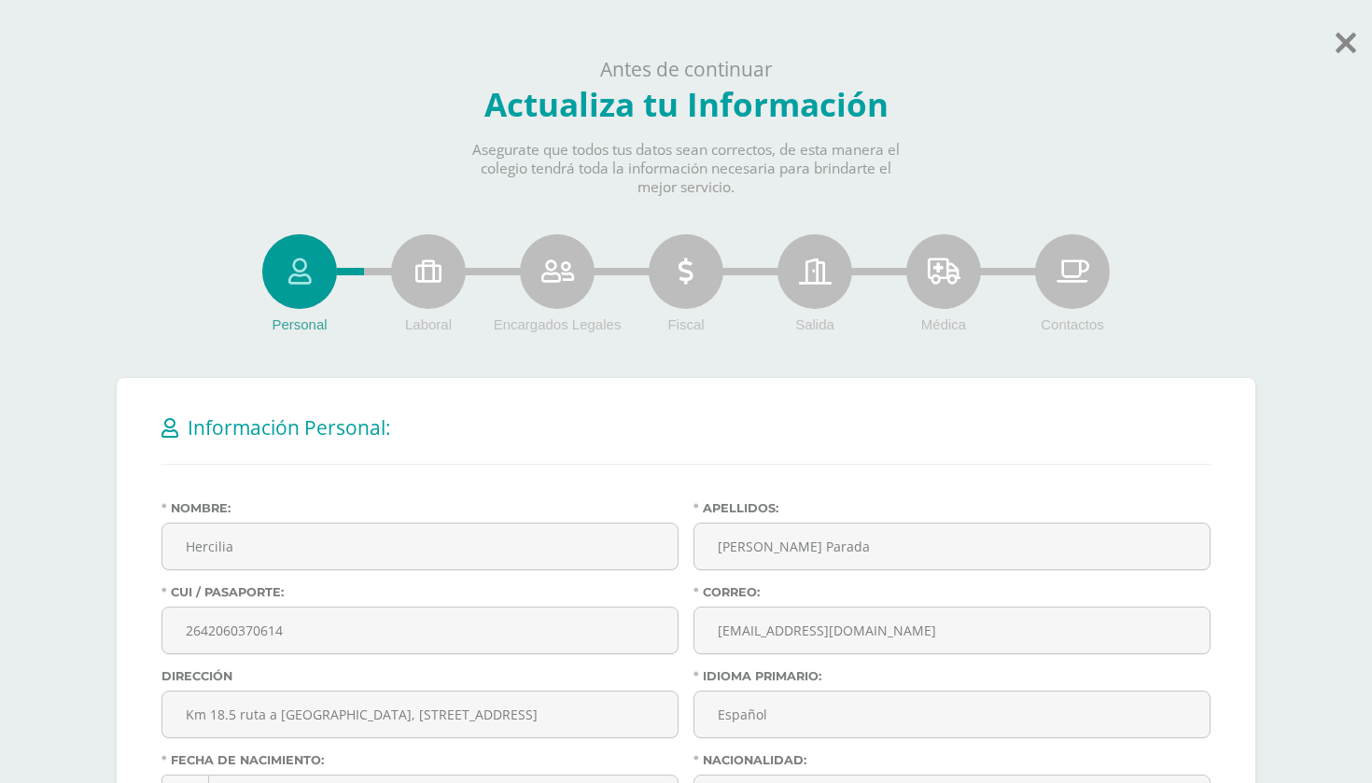 The image size is (1372, 783). I want to click on span: Personal, so click(299, 324).